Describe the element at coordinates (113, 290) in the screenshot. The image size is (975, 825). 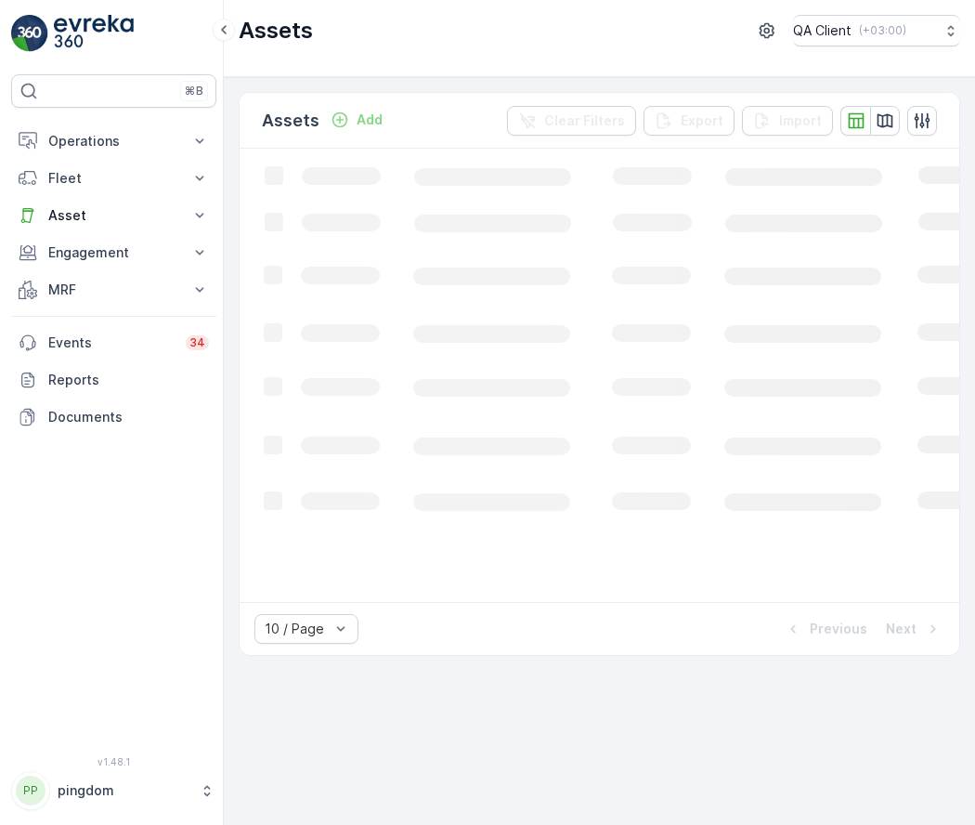
I see `button: MRF` at that location.